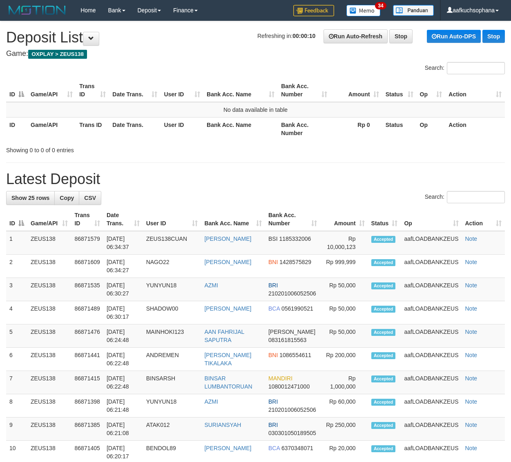  I want to click on td: Rp 250,000, so click(344, 429).